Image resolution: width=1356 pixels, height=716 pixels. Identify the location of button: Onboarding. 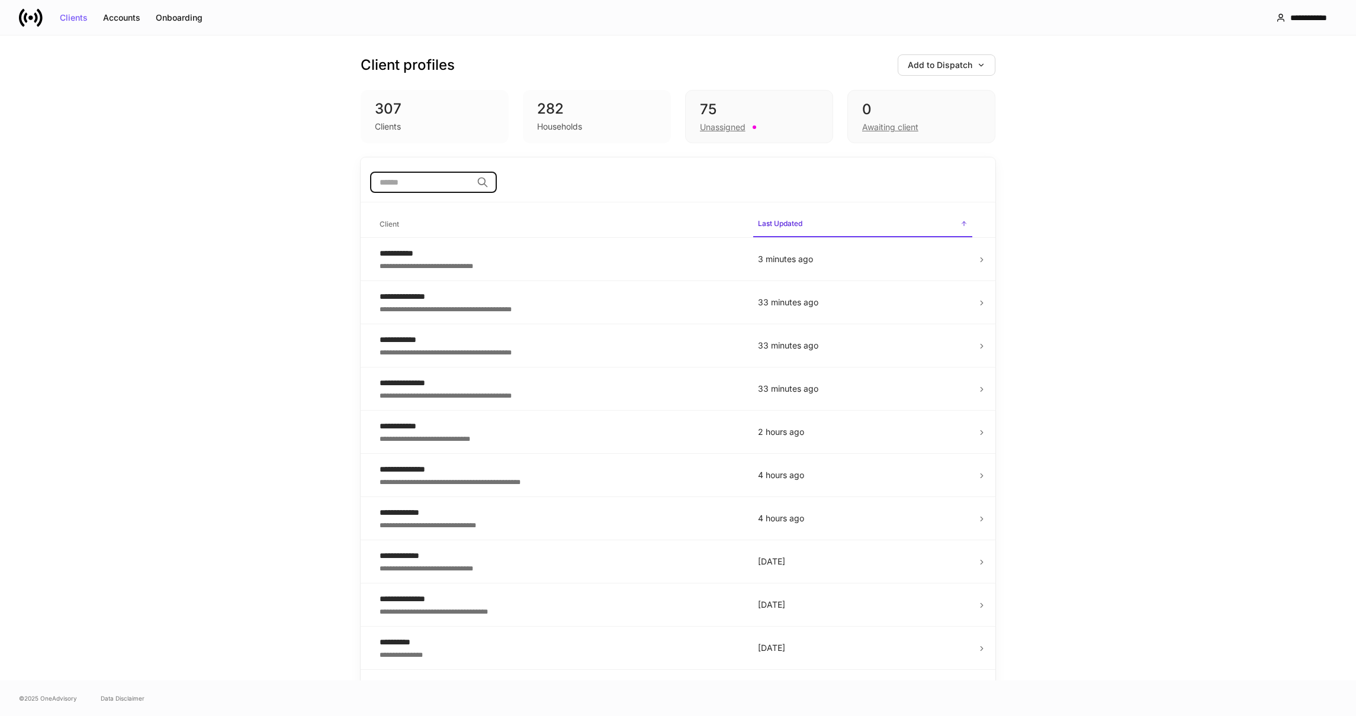
(179, 18).